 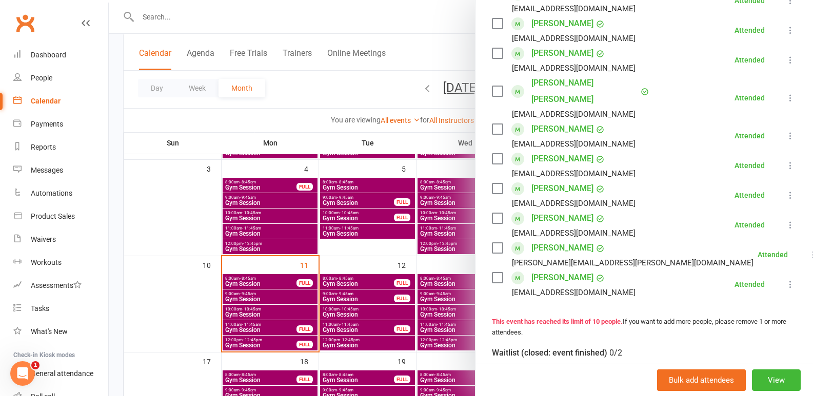 What do you see at coordinates (53, 216) in the screenshot?
I see `div: Product Sales` at bounding box center [53, 216].